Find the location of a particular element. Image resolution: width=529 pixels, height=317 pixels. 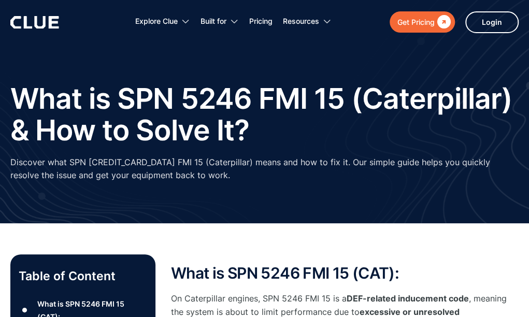

a: Pricing is located at coordinates (261, 21).